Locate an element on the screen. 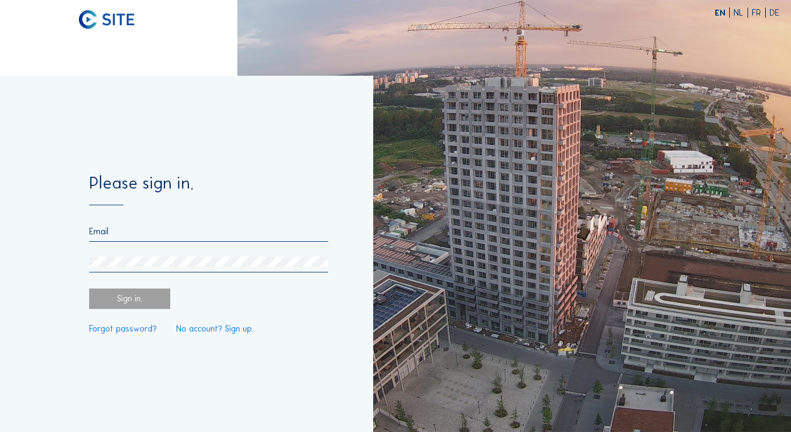  div: Please sign in. is located at coordinates (208, 190).